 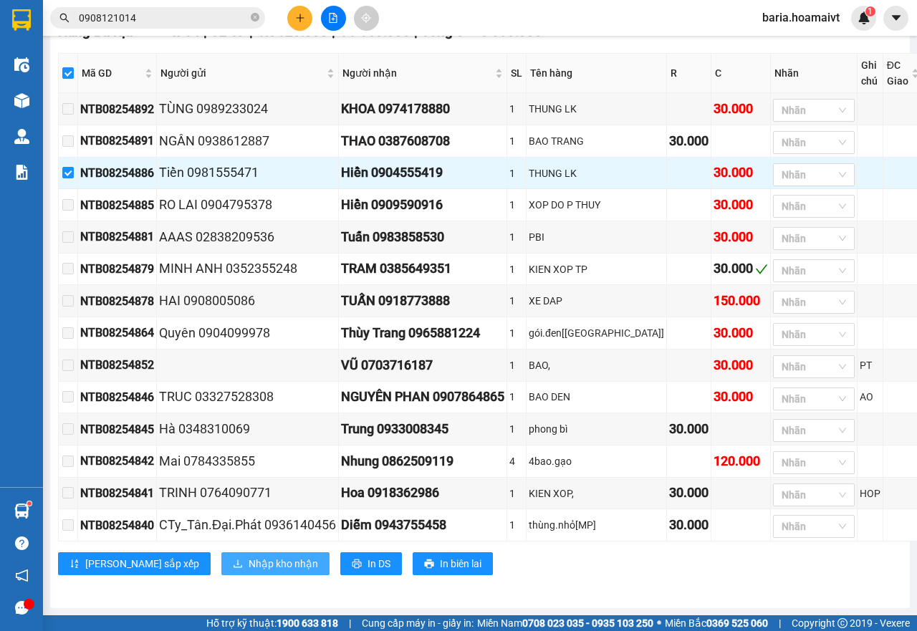 I want to click on input: Tìm tên, số ĐT hoặc mã đơn, so click(x=163, y=18).